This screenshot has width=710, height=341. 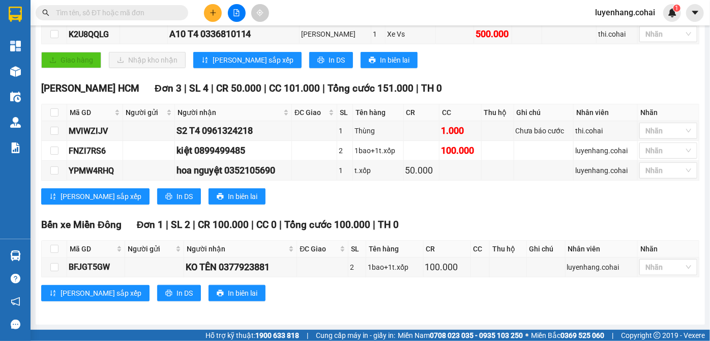 I want to click on span: Cung cấp máy in - giấy in:, so click(x=356, y=335).